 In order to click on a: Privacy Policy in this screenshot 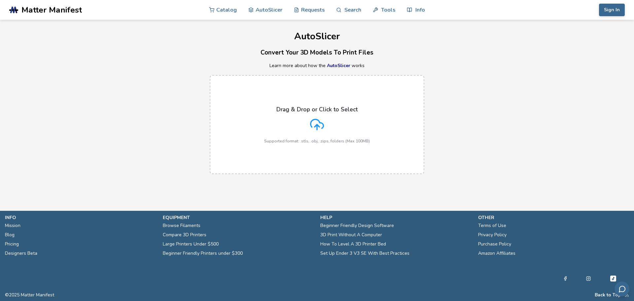, I will do `click(492, 235)`.